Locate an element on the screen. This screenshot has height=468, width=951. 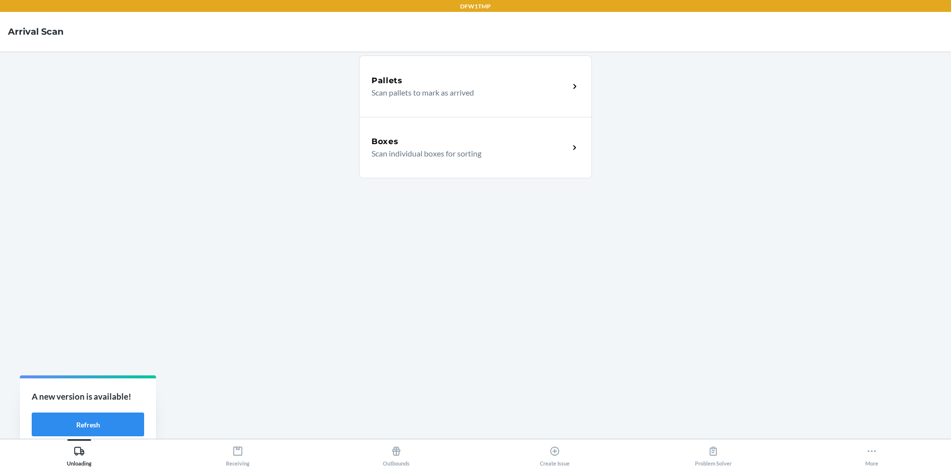
button: Problem Solver is located at coordinates (713, 453).